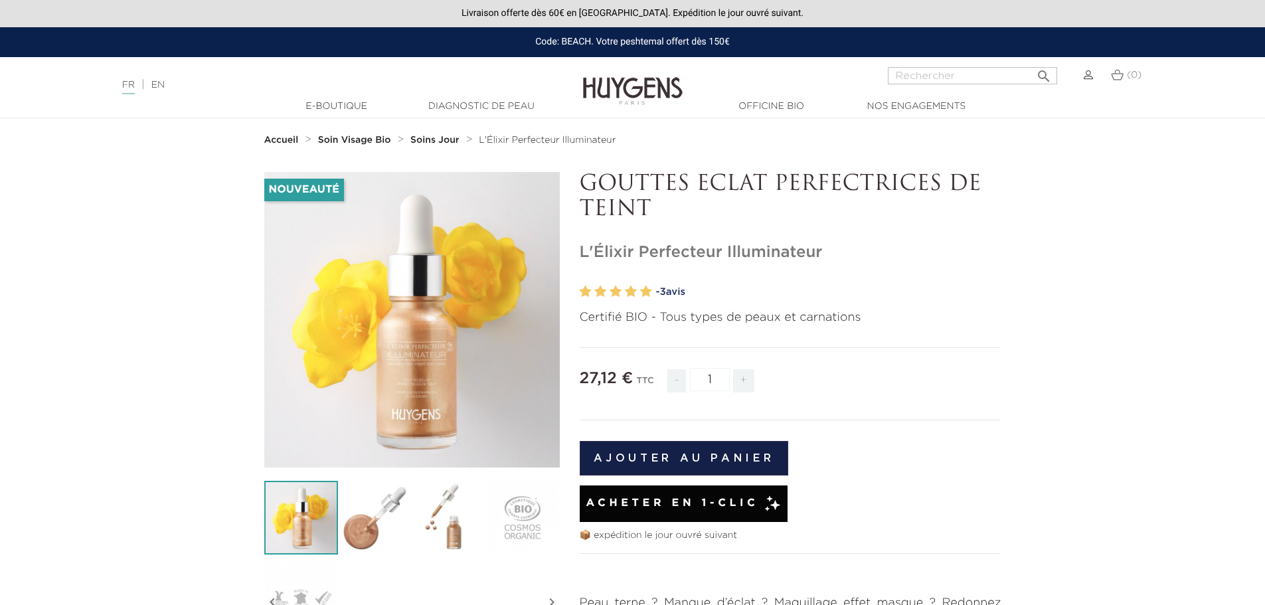 The width and height of the screenshot is (1265, 605). What do you see at coordinates (436, 140) in the screenshot?
I see `a: Soins Jour` at bounding box center [436, 140].